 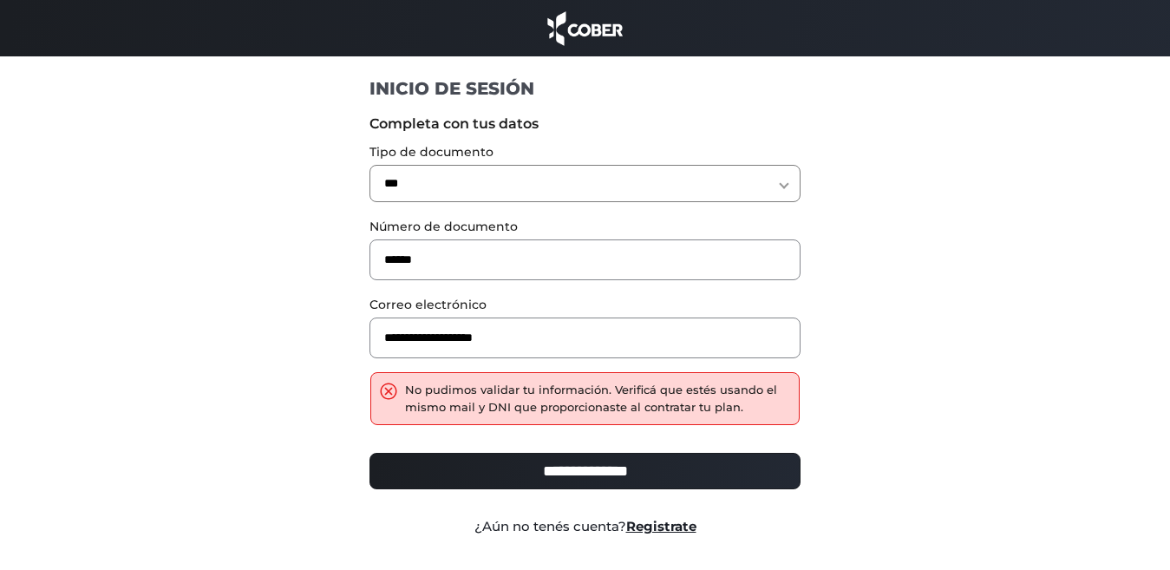 I want to click on h1: INICIO DE SESIÓN, so click(x=585, y=88).